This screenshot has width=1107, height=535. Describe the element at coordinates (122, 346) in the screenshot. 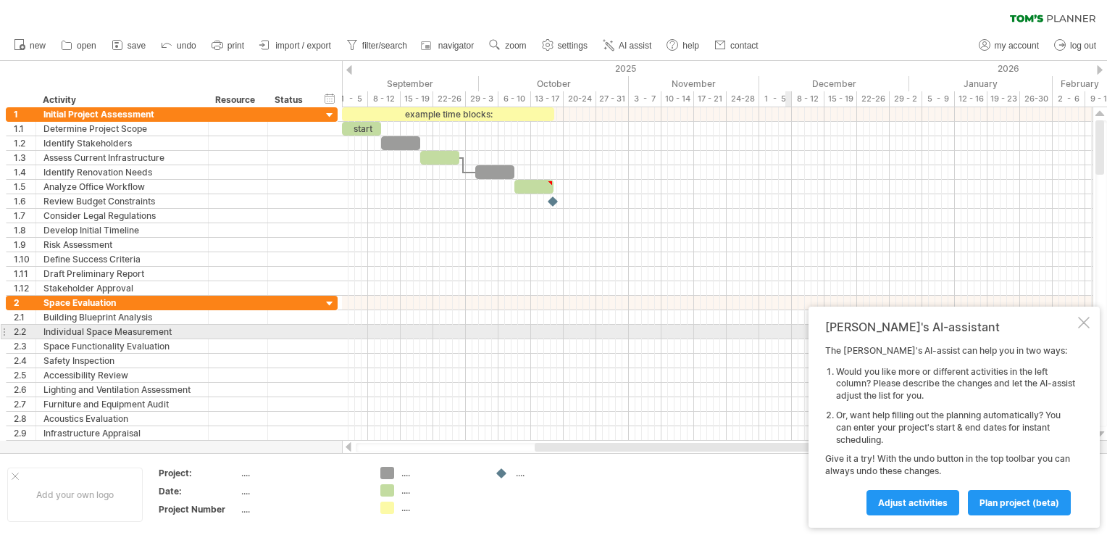

I see `div: Space Functionality Evaluation` at that location.